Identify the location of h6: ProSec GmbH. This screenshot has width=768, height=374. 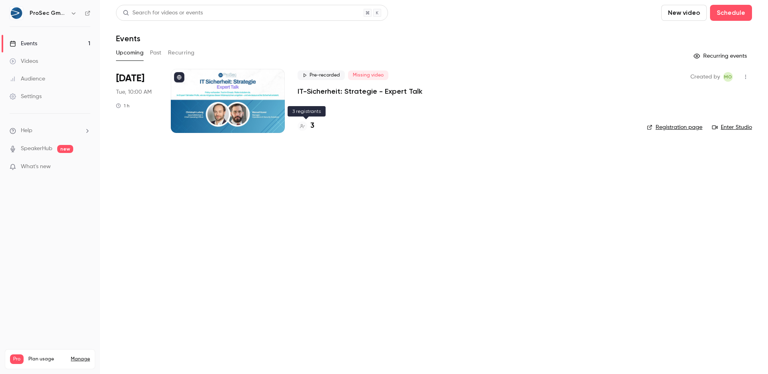
(48, 13).